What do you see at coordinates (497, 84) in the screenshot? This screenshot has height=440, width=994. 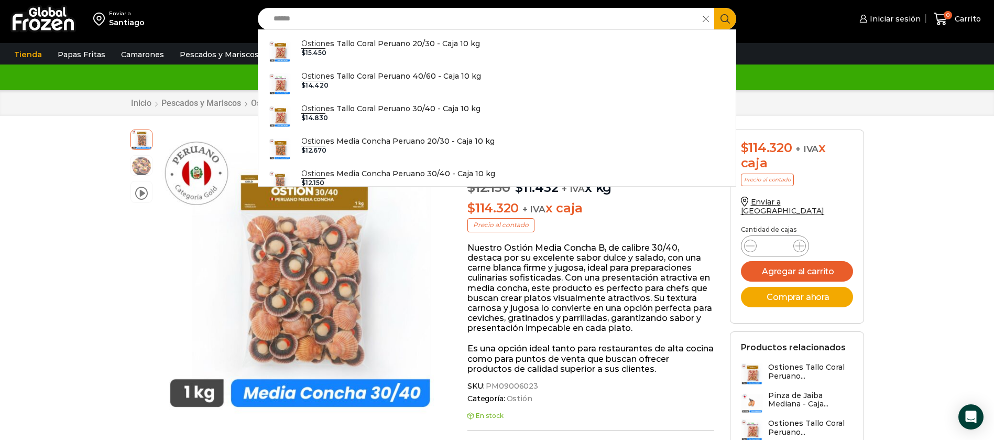 I see `a: Ostiones Tallo Coral Peruano 40/60 - Caja 10 kg $14.420` at bounding box center [497, 84].